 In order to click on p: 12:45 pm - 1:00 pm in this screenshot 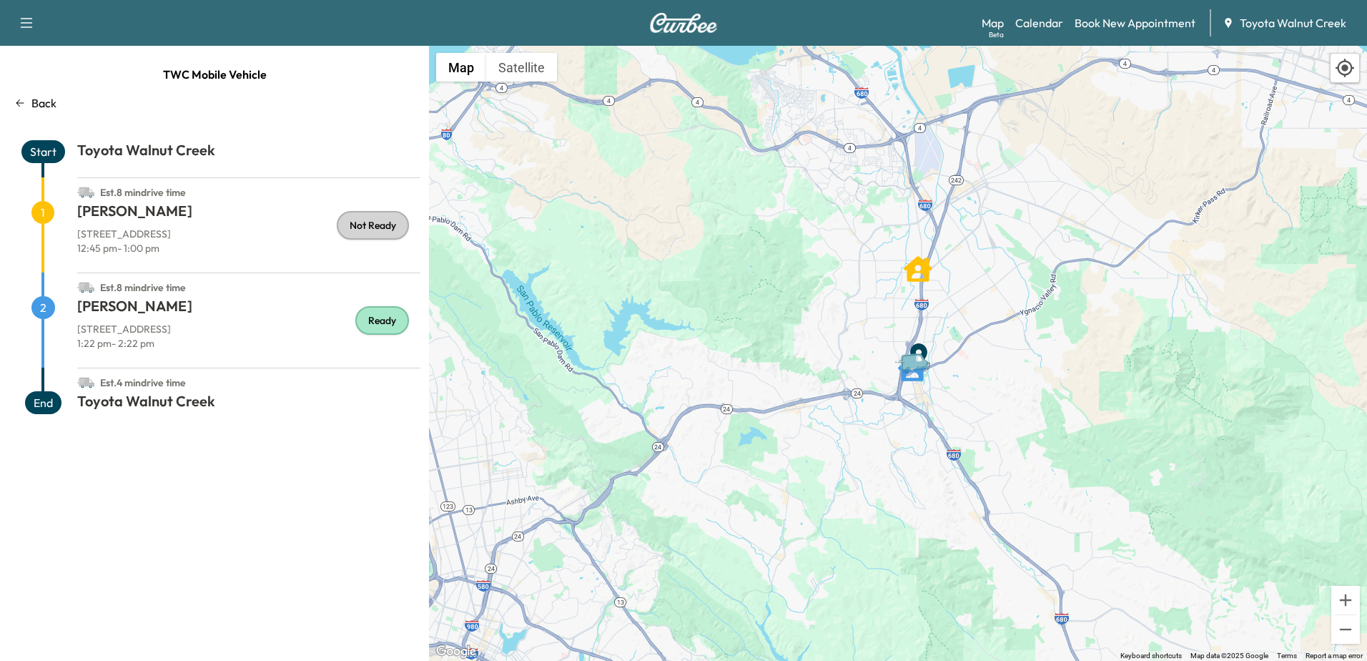, I will do `click(249, 248)`.